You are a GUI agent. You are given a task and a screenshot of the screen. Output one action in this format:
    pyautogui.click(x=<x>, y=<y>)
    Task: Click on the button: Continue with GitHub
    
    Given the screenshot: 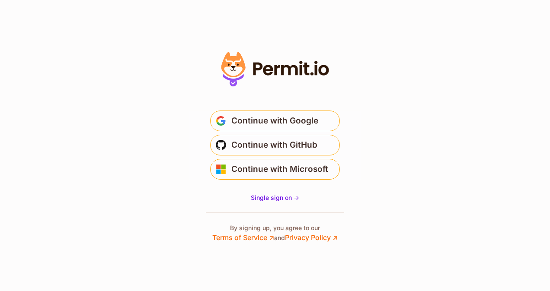 What is the action you would take?
    pyautogui.click(x=275, y=145)
    